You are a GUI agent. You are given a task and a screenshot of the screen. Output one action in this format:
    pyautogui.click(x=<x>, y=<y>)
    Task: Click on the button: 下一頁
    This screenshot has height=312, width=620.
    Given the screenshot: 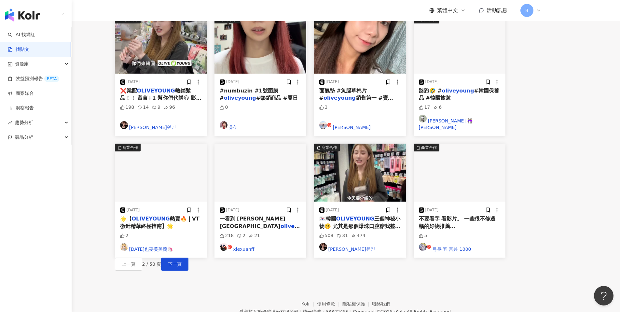 What is the action you would take?
    pyautogui.click(x=175, y=264)
    